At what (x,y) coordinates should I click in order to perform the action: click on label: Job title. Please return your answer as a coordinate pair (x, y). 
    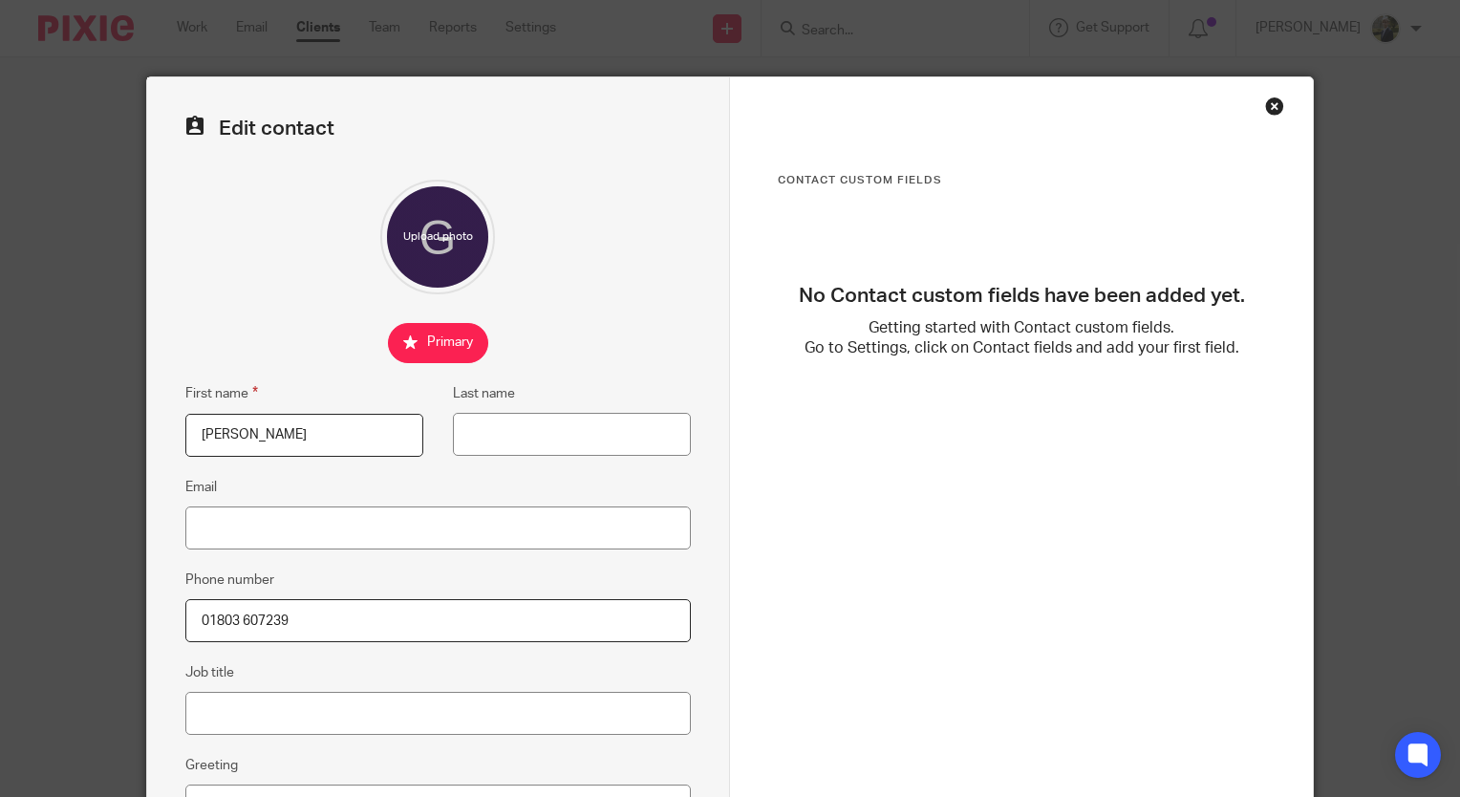
    Looking at the image, I should click on (209, 673).